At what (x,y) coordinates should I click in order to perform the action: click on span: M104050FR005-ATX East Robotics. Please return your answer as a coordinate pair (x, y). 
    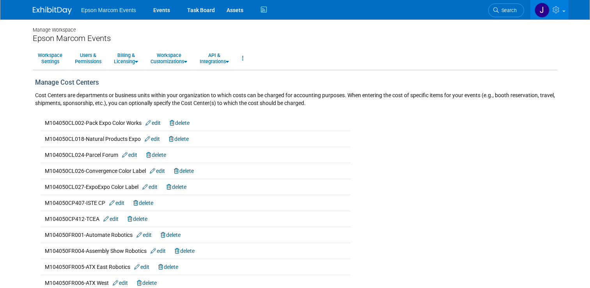
    Looking at the image, I should click on (112, 267).